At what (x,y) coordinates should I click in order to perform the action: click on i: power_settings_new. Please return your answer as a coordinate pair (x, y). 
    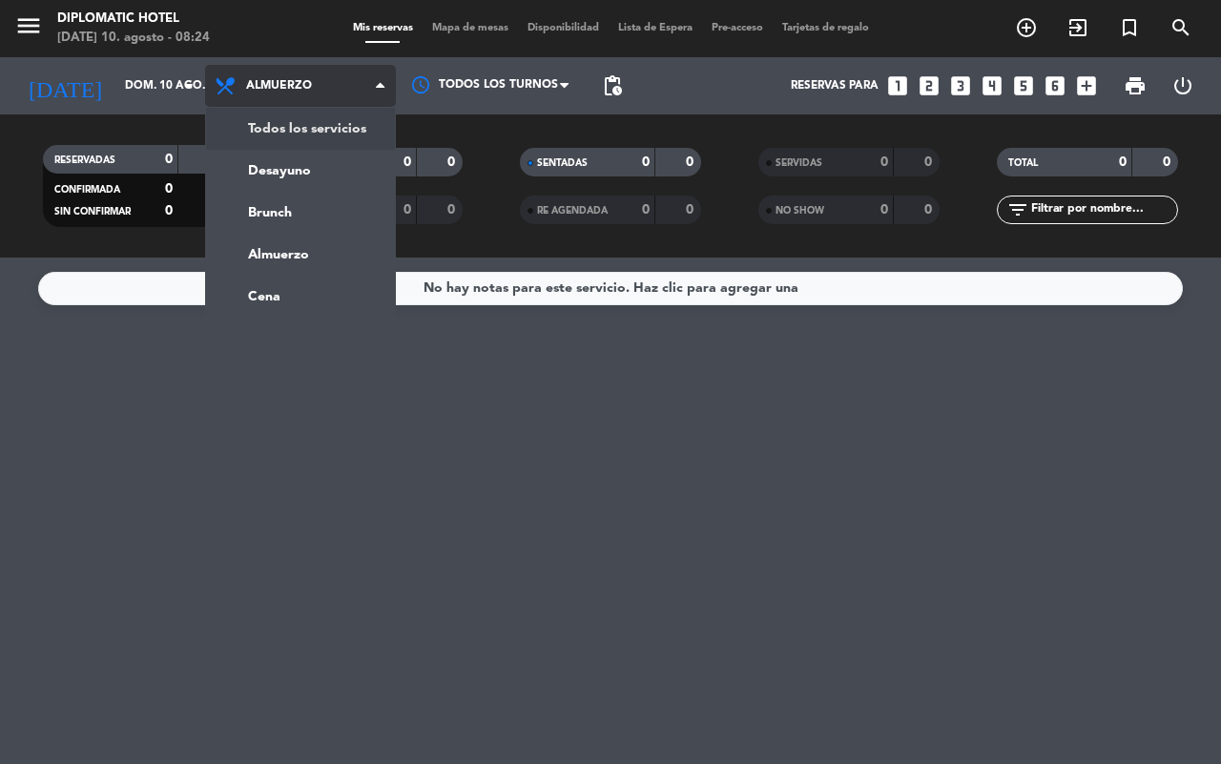
    Looking at the image, I should click on (1183, 86).